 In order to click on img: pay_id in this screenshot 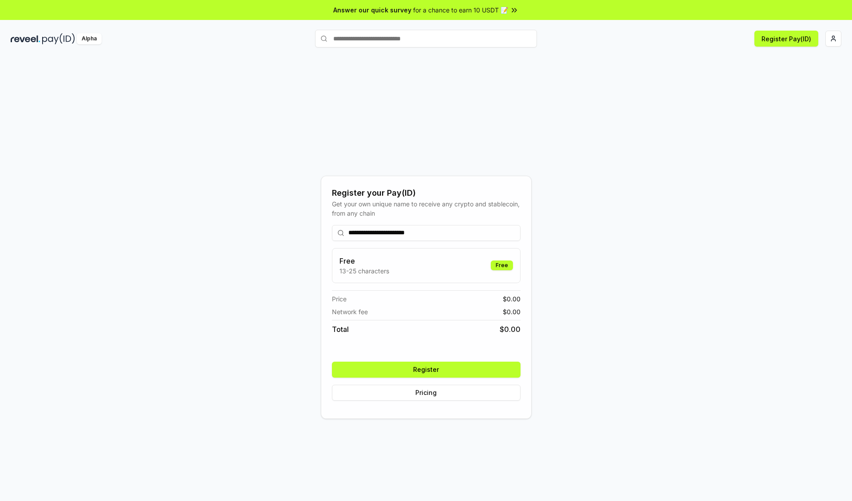, I will do `click(59, 39)`.